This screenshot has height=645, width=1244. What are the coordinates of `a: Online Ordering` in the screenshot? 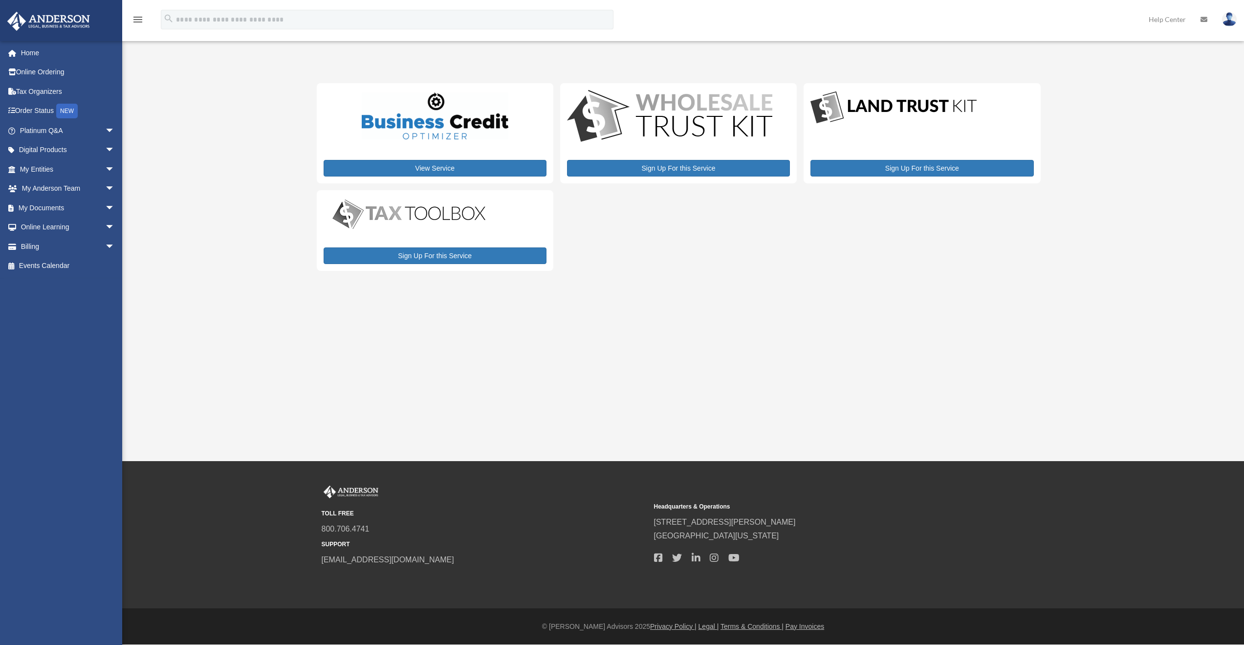 It's located at (68, 72).